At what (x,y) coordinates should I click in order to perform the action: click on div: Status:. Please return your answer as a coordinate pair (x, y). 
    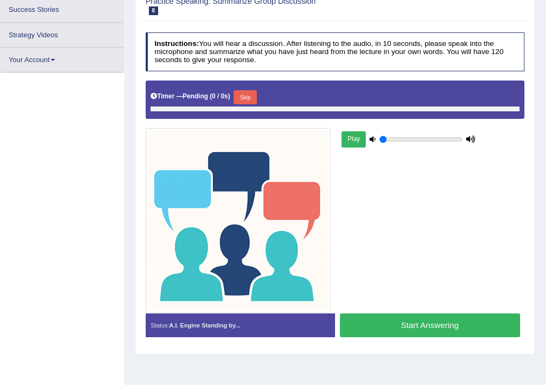
    Looking at the image, I should click on (240, 325).